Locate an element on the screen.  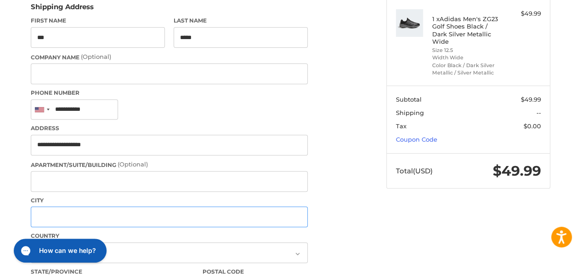
label: City is located at coordinates (169, 200).